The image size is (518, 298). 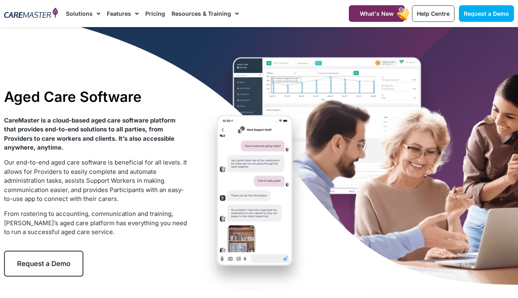 I want to click on strong: CareMaster is a cloud-based aged care software platform that provides end-to-end solutions to all..., so click(x=90, y=134).